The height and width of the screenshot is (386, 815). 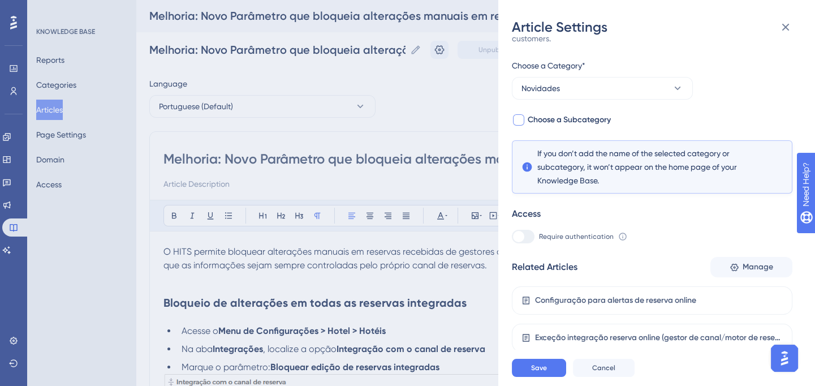 I want to click on span: Save, so click(x=539, y=368).